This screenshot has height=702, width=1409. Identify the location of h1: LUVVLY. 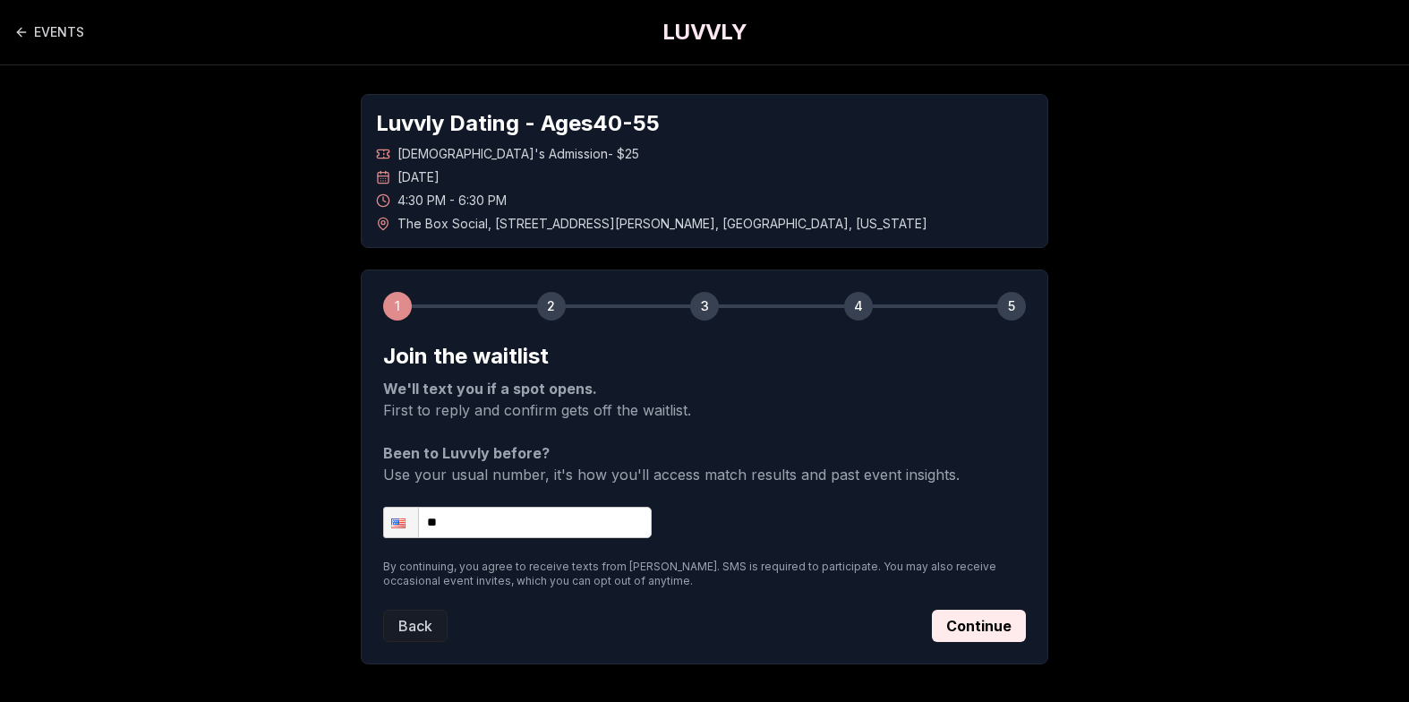
(705, 32).